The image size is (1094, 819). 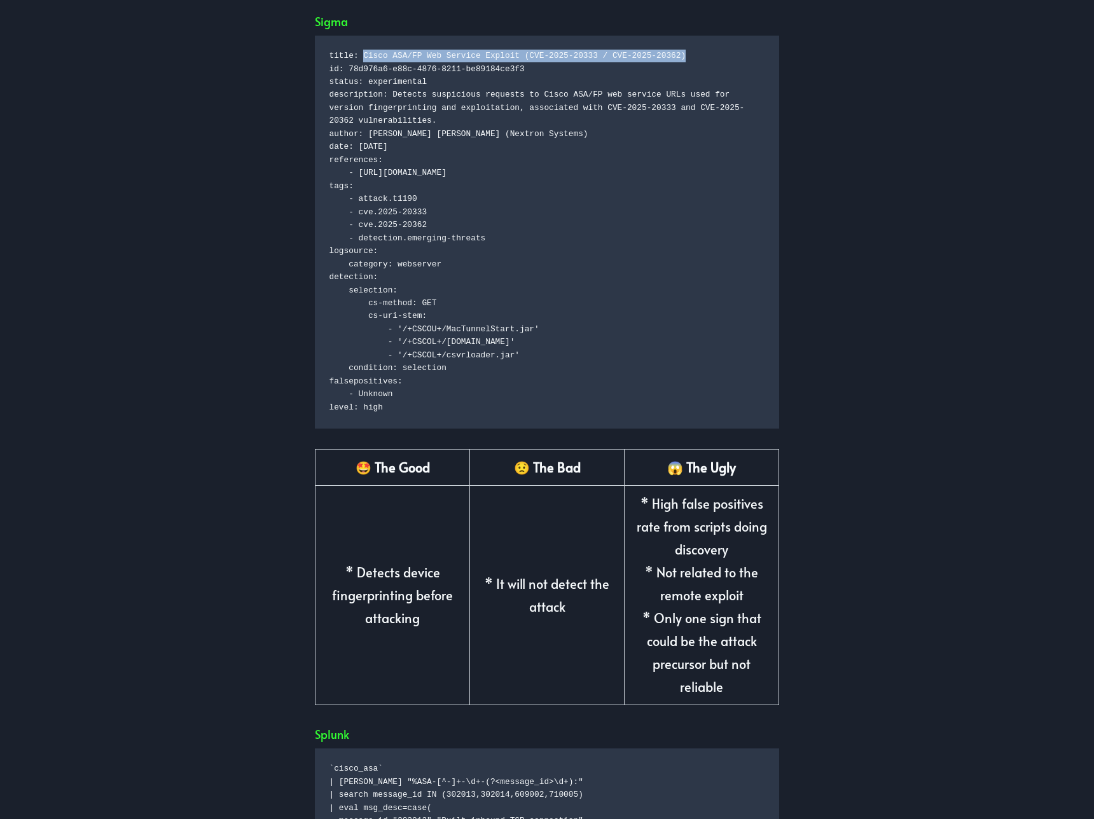 I want to click on td: * Detects device fingerprinting before attacking, so click(x=392, y=595).